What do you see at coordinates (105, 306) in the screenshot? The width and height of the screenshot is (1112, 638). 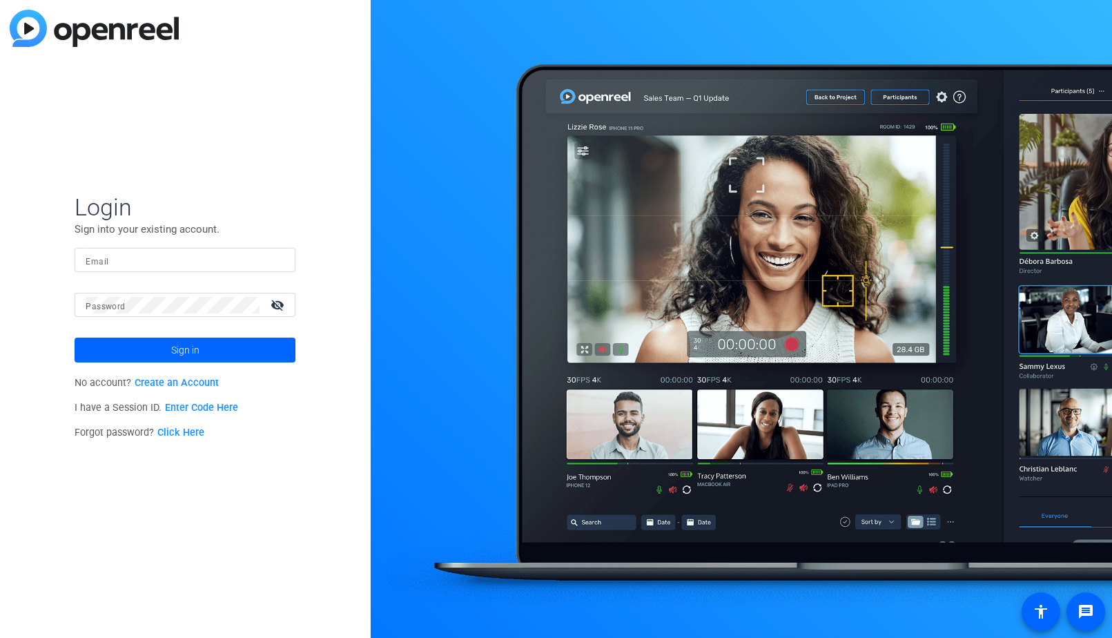 I see `mat-label: Password` at bounding box center [105, 306].